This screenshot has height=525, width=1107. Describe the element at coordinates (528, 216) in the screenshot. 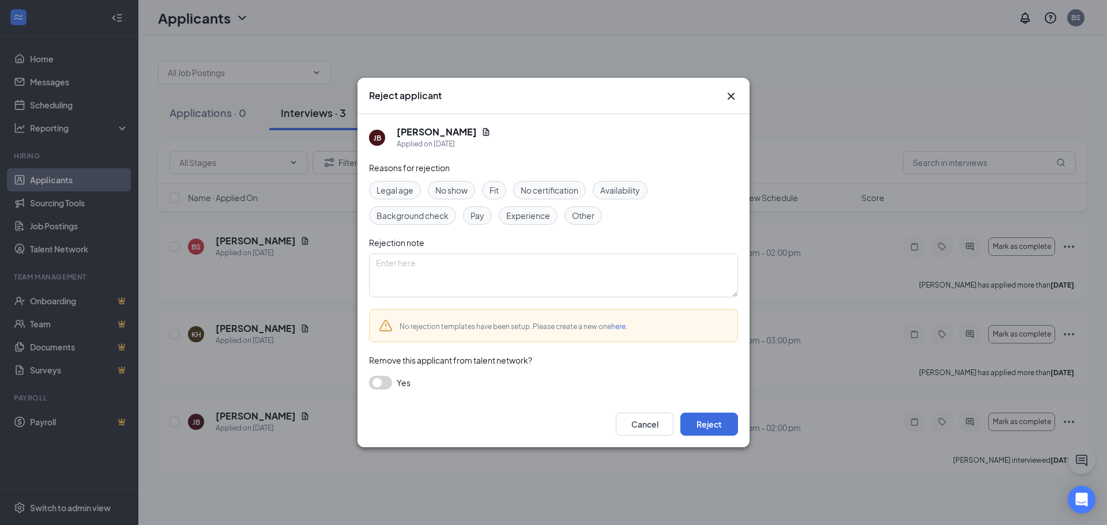

I see `span: Experience` at that location.